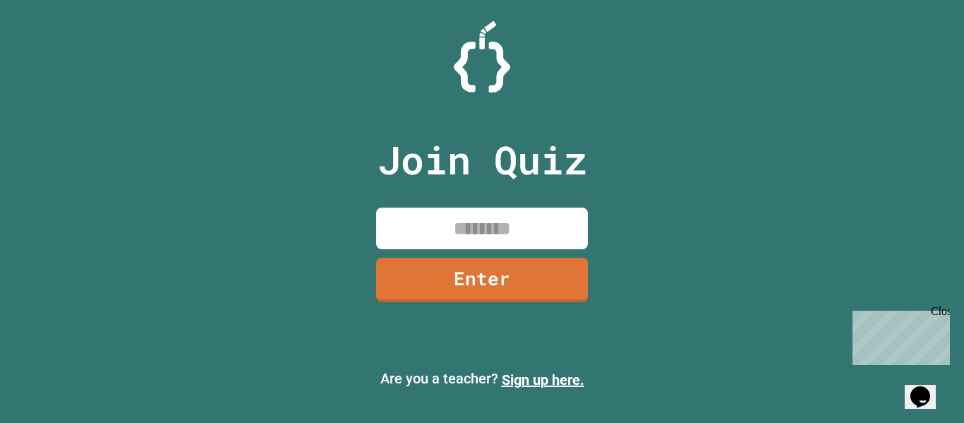 The image size is (964, 423). What do you see at coordinates (482, 160) in the screenshot?
I see `p: Join Quiz` at bounding box center [482, 160].